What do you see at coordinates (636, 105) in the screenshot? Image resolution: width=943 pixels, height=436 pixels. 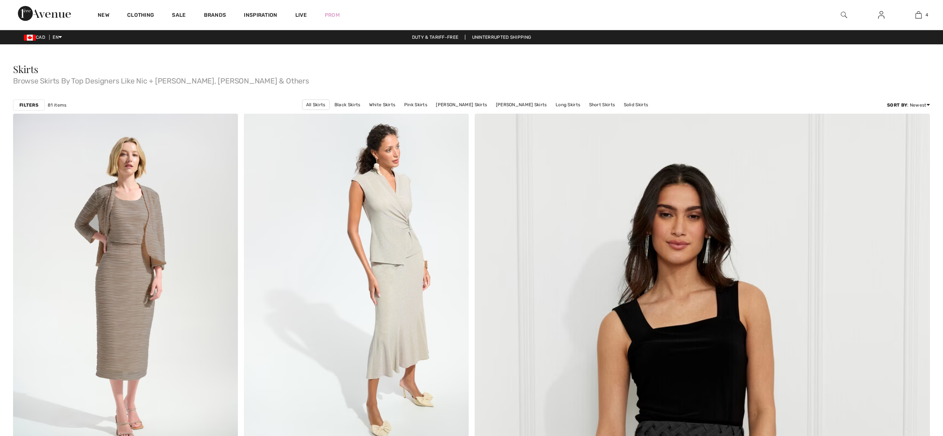 I see `a: Solid Skirts` at bounding box center [636, 105].